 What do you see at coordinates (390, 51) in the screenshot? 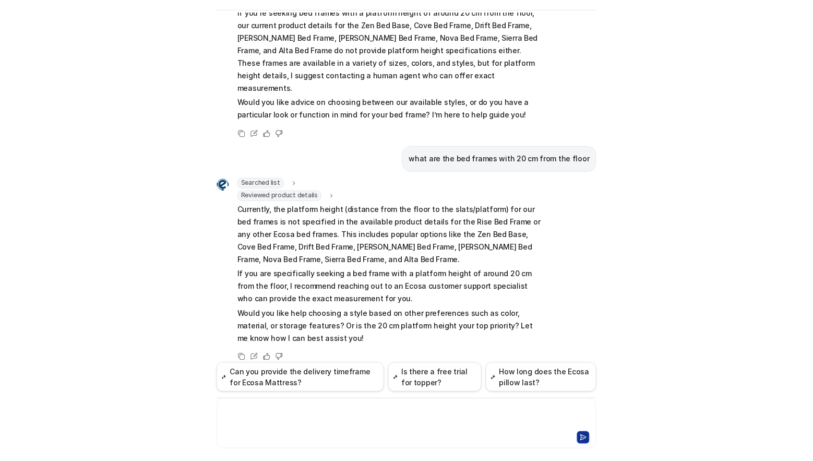
I see `p: If you're seeking bed frames with a platform height of around 20 cm from the floor, our current p...` at bounding box center [390, 51].